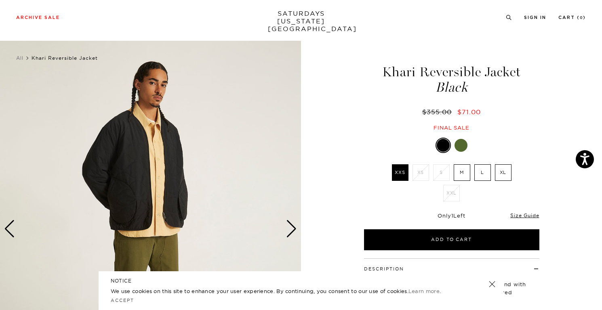 The height and width of the screenshot is (310, 602). Describe the element at coordinates (122, 300) in the screenshot. I see `a: Accept` at that location.